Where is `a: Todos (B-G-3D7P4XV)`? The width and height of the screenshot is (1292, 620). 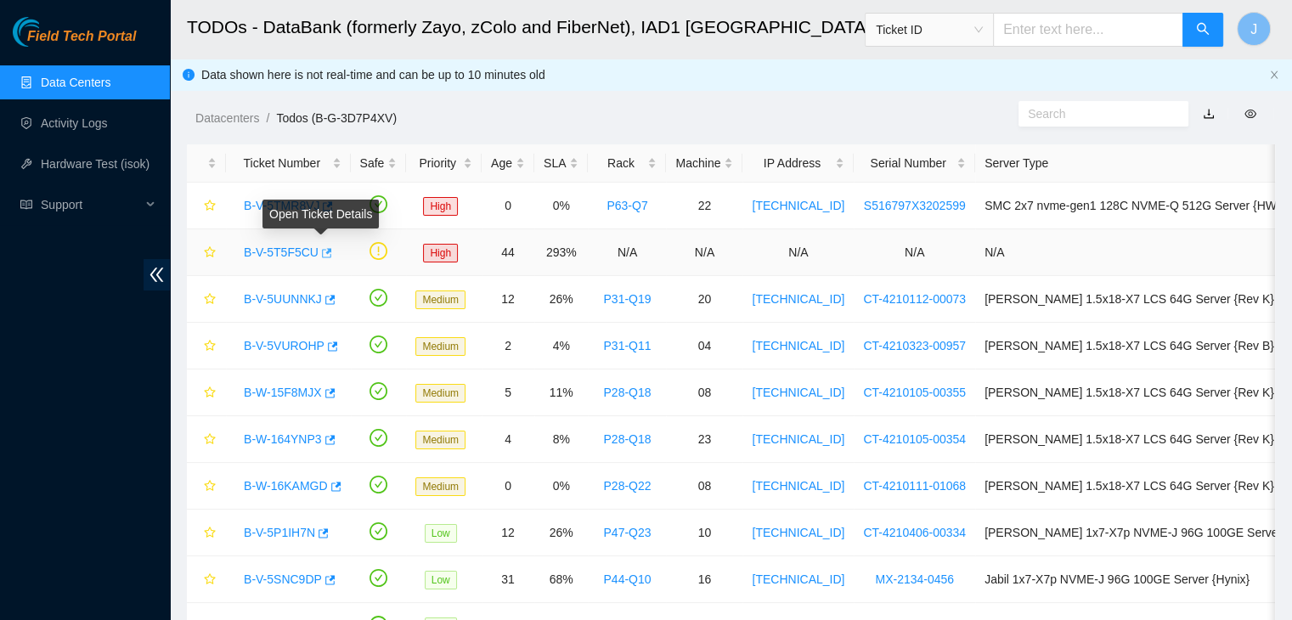
a: Todos (B-G-3D7P4XV) is located at coordinates (336, 118).